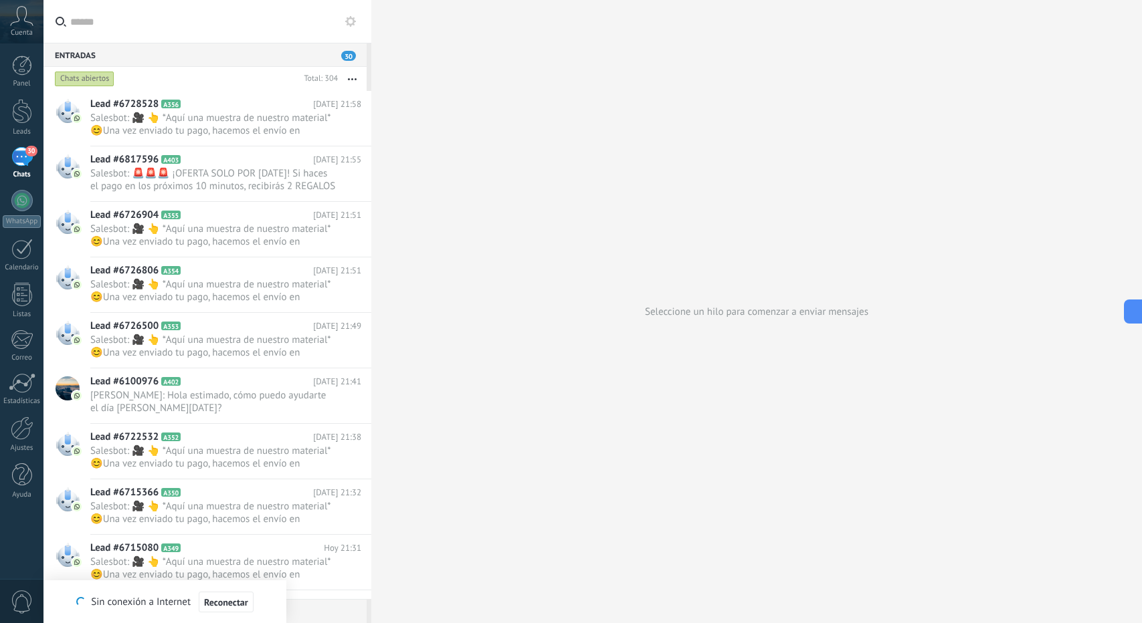 The height and width of the screenshot is (623, 1142). Describe the element at coordinates (318, 79) in the screenshot. I see `div: Total: 304` at that location.